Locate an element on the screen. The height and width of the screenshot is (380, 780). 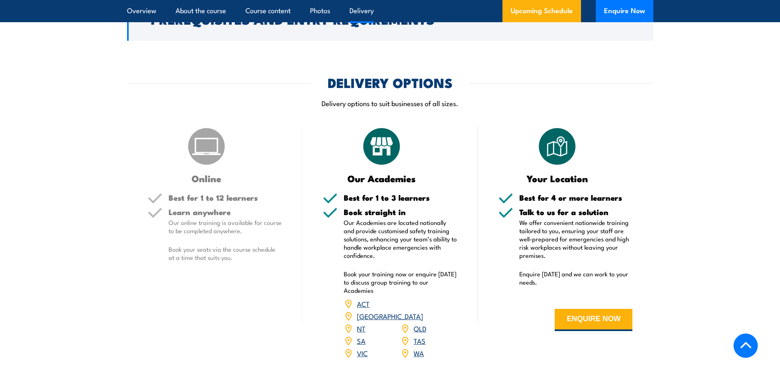
a: ACT is located at coordinates (363, 304).